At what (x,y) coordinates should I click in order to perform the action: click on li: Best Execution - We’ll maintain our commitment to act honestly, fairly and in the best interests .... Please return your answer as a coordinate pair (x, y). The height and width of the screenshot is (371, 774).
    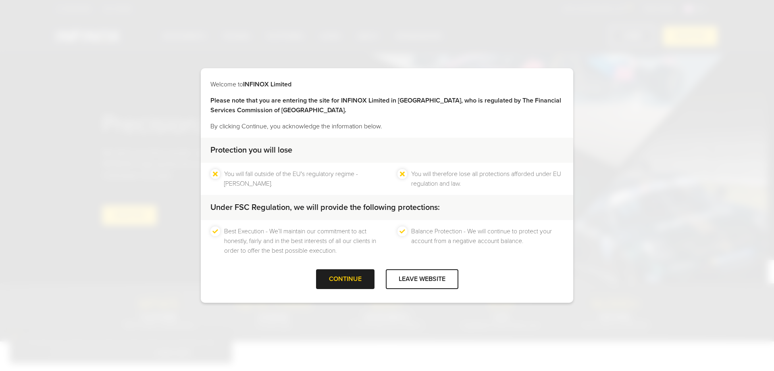
    Looking at the image, I should click on (300, 241).